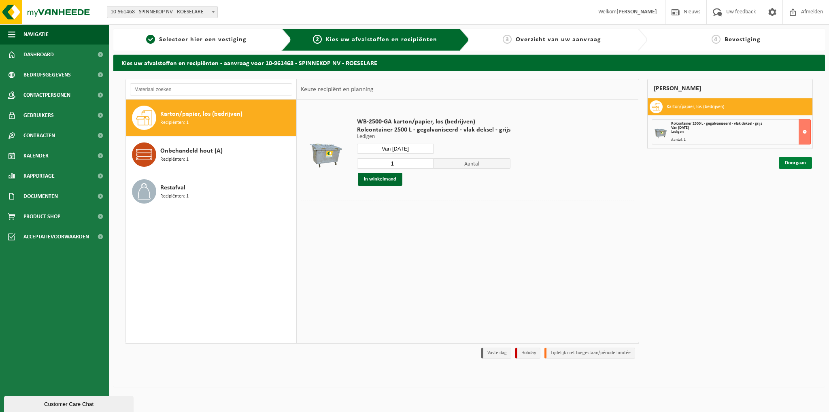  What do you see at coordinates (211, 118) in the screenshot?
I see `button: Karton/papier, los (bedrijven) Recipiënten: 1` at bounding box center [211, 118].